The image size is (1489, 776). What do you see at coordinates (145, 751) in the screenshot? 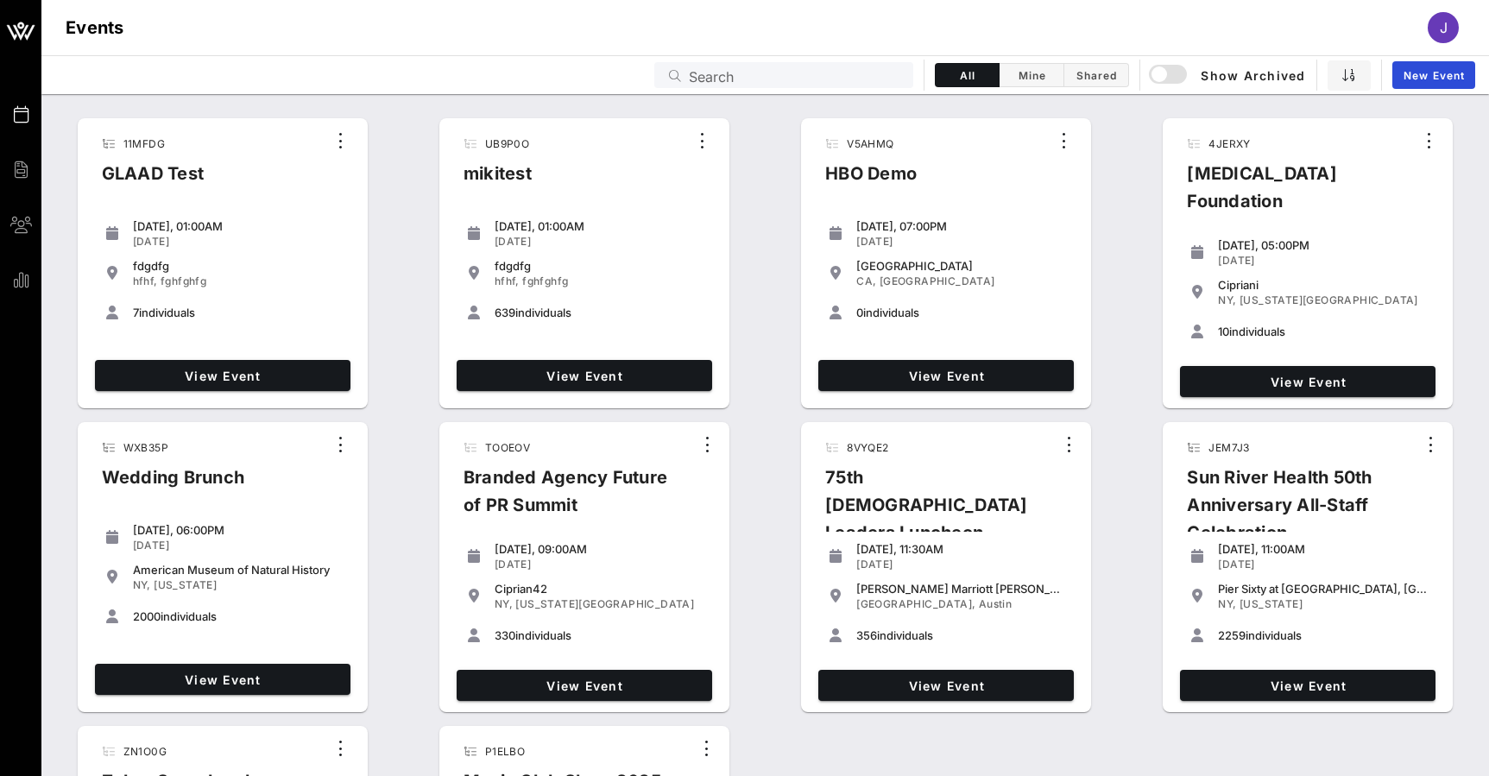
I see `span: ZN1O0G` at bounding box center [145, 751].